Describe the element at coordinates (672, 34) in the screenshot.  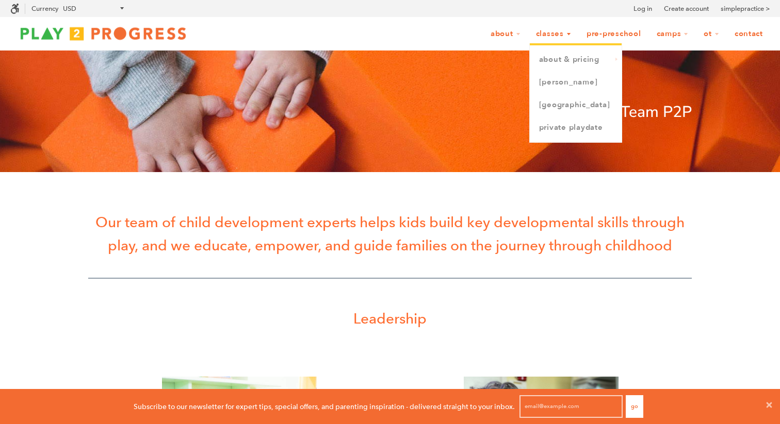
I see `a: Camps` at that location.